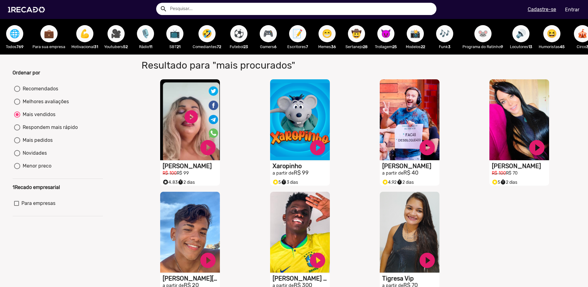  I want to click on p: Futebol, so click(239, 47).